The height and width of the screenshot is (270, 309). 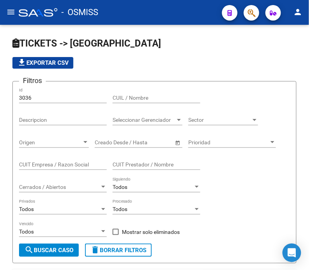 What do you see at coordinates (80, 12) in the screenshot?
I see `span: - OSMISS` at bounding box center [80, 12].